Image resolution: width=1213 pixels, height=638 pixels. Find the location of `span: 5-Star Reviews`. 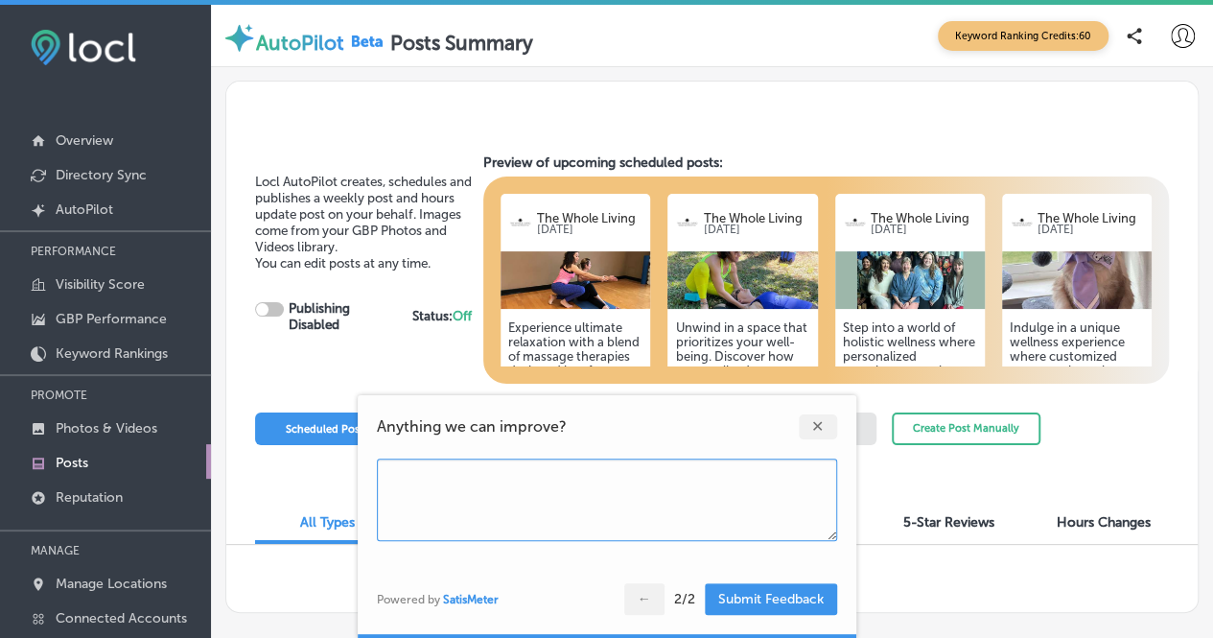

span: 5-Star Reviews is located at coordinates (948, 522).